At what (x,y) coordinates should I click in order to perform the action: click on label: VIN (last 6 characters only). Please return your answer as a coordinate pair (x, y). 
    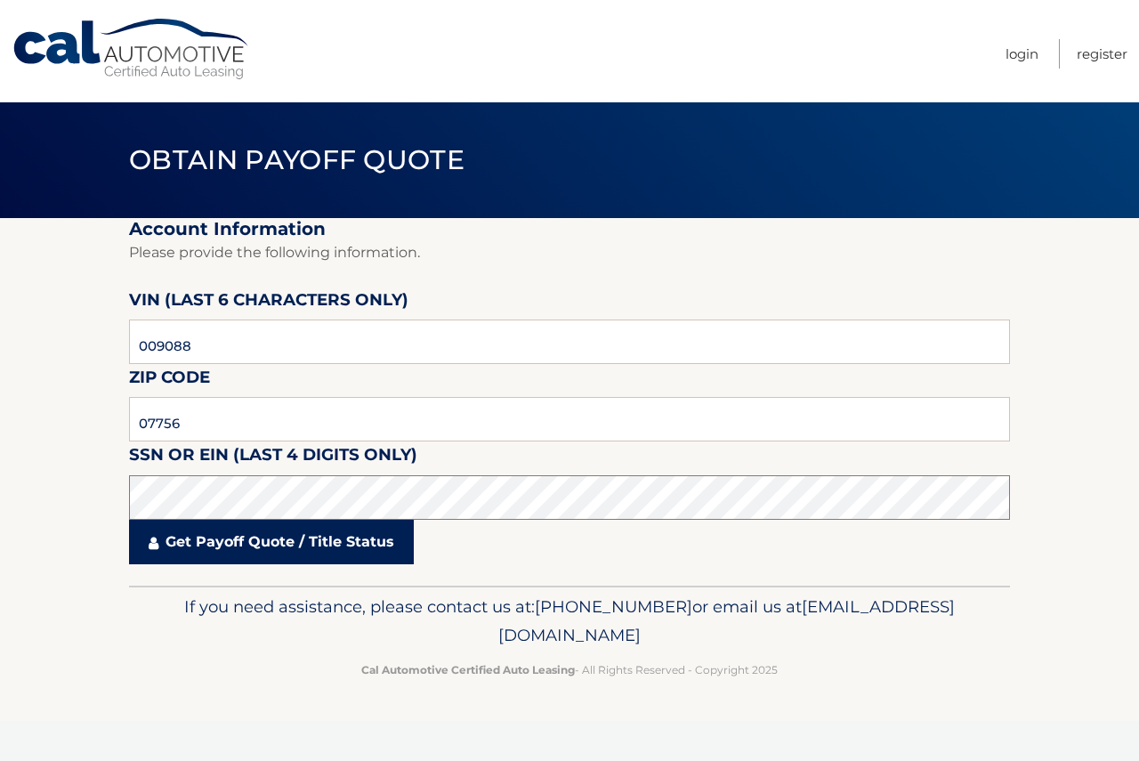
    Looking at the image, I should click on (269, 302).